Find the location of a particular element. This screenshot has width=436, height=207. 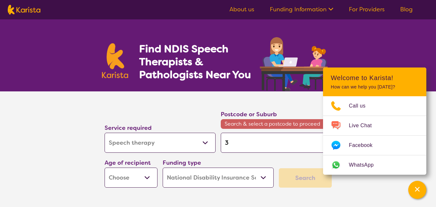

label: Age of recipient is located at coordinates (128, 163).